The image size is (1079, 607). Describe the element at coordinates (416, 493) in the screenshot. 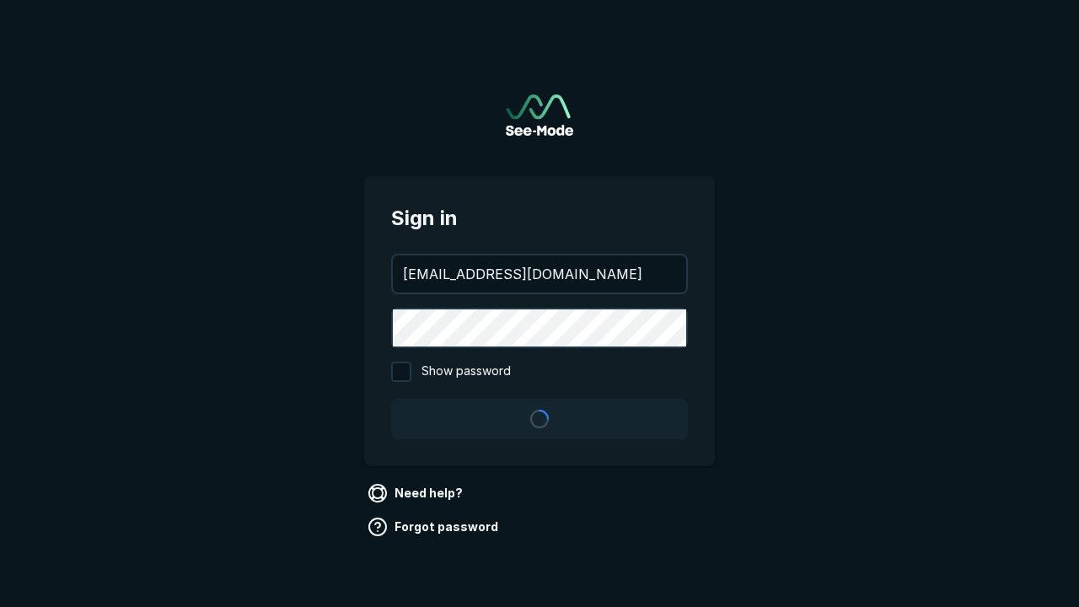

I see `a: Need help?` at that location.